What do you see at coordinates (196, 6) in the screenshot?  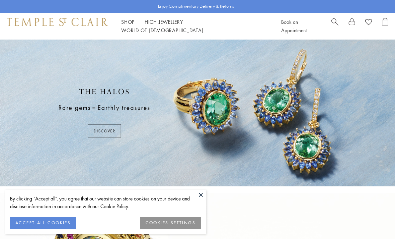 I see `p: Enjoy Complimentary Delivery & Returns` at bounding box center [196, 6].